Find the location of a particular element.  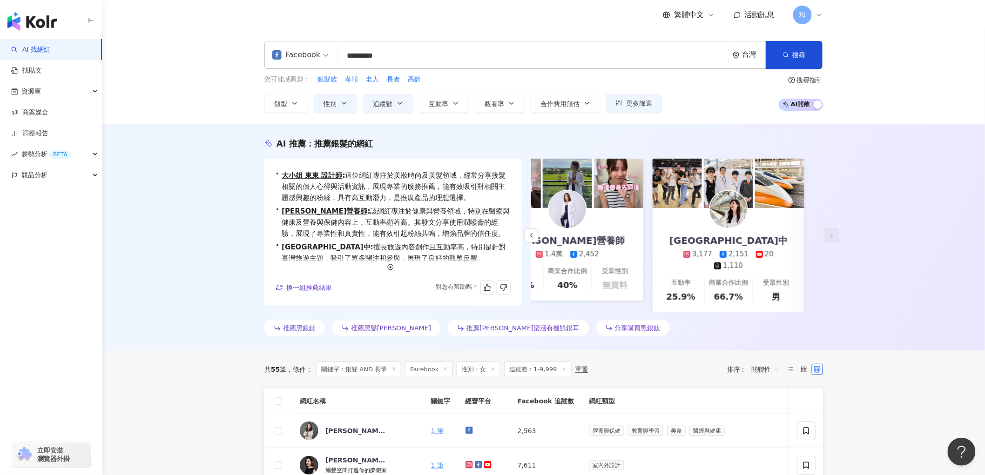

span: environment is located at coordinates (736, 55).